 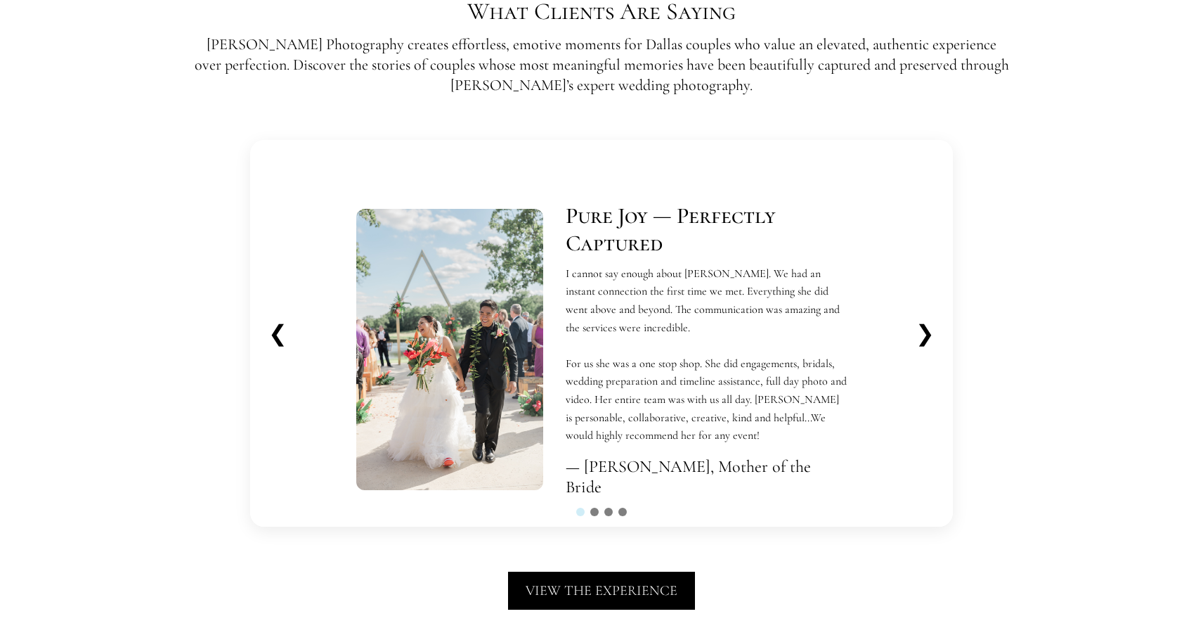 I want to click on h2: Pure Joy — Perfectly Captured, so click(x=706, y=229).